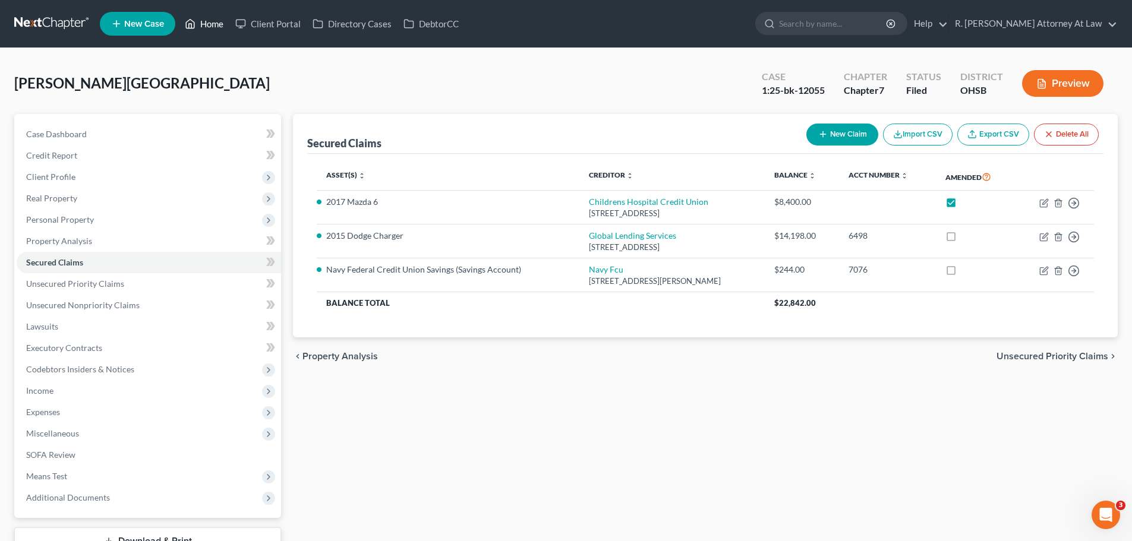 The width and height of the screenshot is (1132, 541). Describe the element at coordinates (52, 433) in the screenshot. I see `span: Miscellaneous` at that location.